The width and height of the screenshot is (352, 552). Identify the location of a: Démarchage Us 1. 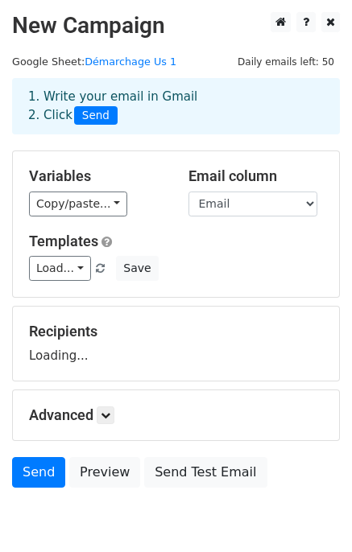
(130, 61).